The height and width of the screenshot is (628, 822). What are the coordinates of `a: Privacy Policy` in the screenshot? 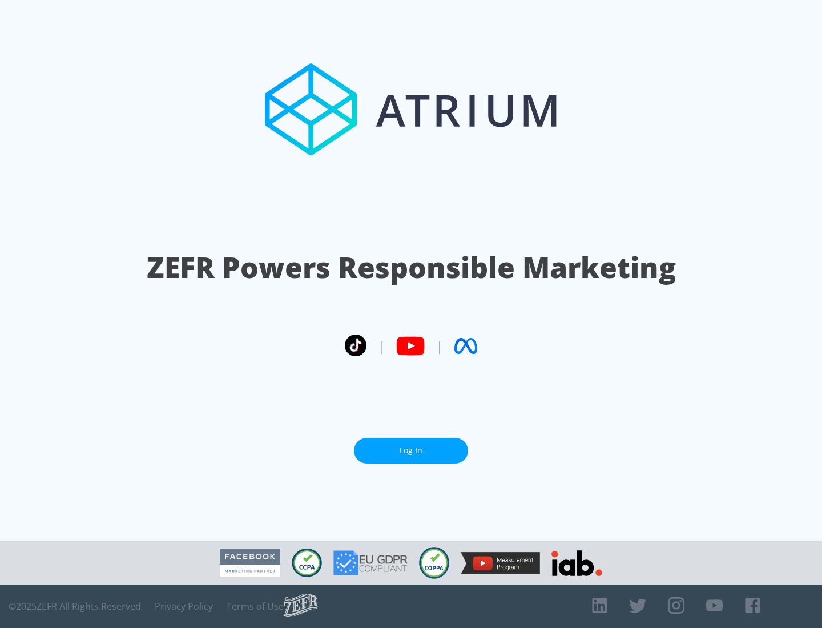 It's located at (184, 606).